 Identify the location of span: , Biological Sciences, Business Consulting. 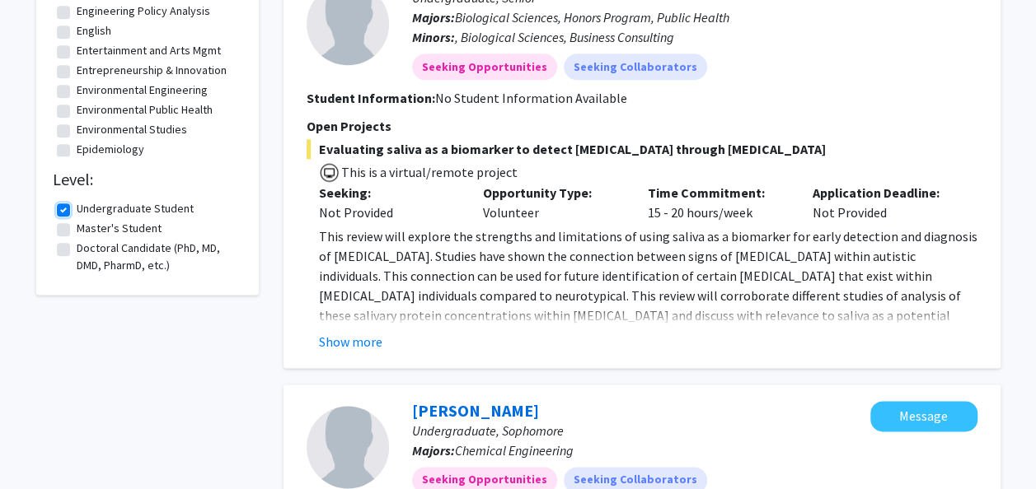
(564, 37).